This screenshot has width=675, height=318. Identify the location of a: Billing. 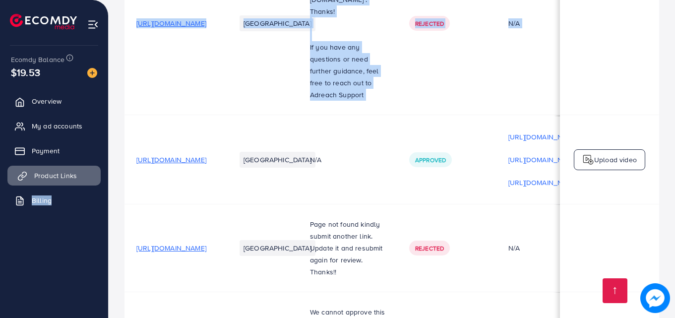
(54, 200).